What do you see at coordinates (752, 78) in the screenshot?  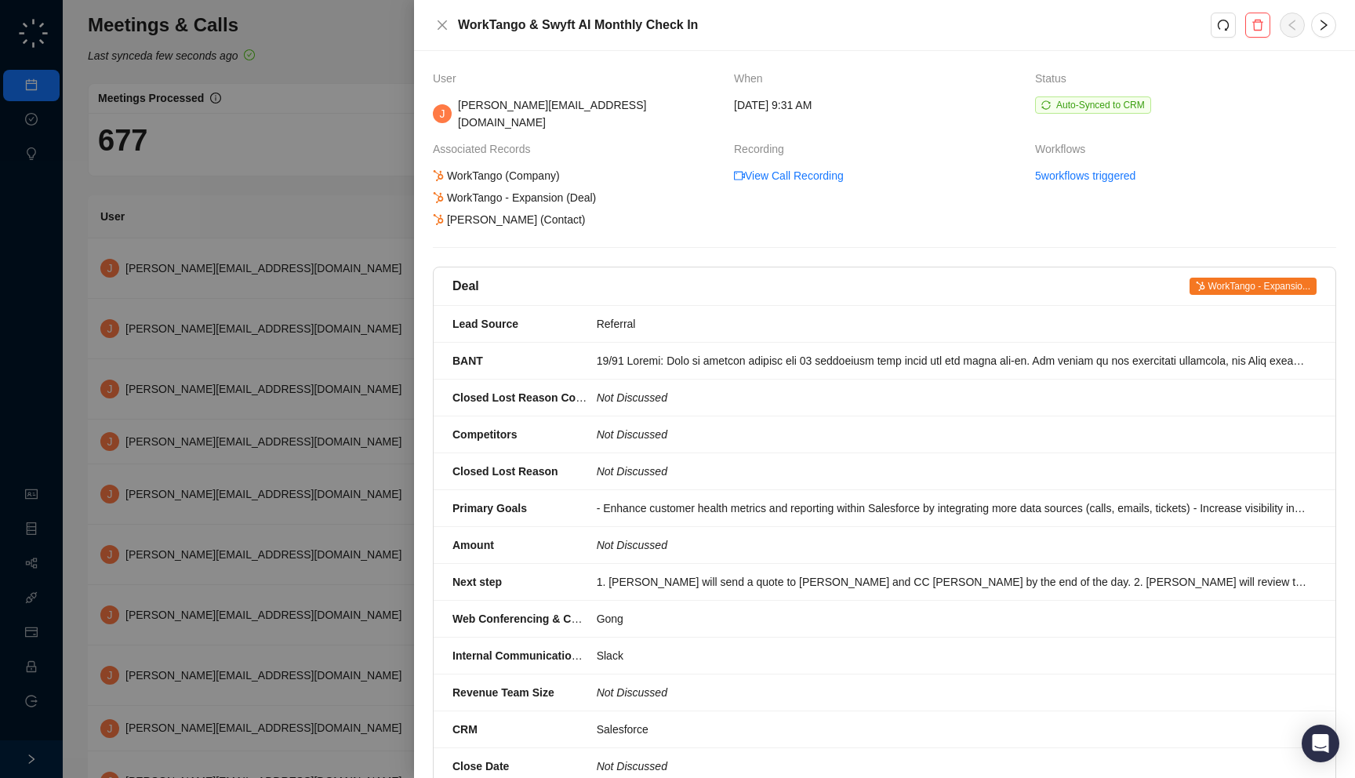 I see `span: When` at bounding box center [752, 78].